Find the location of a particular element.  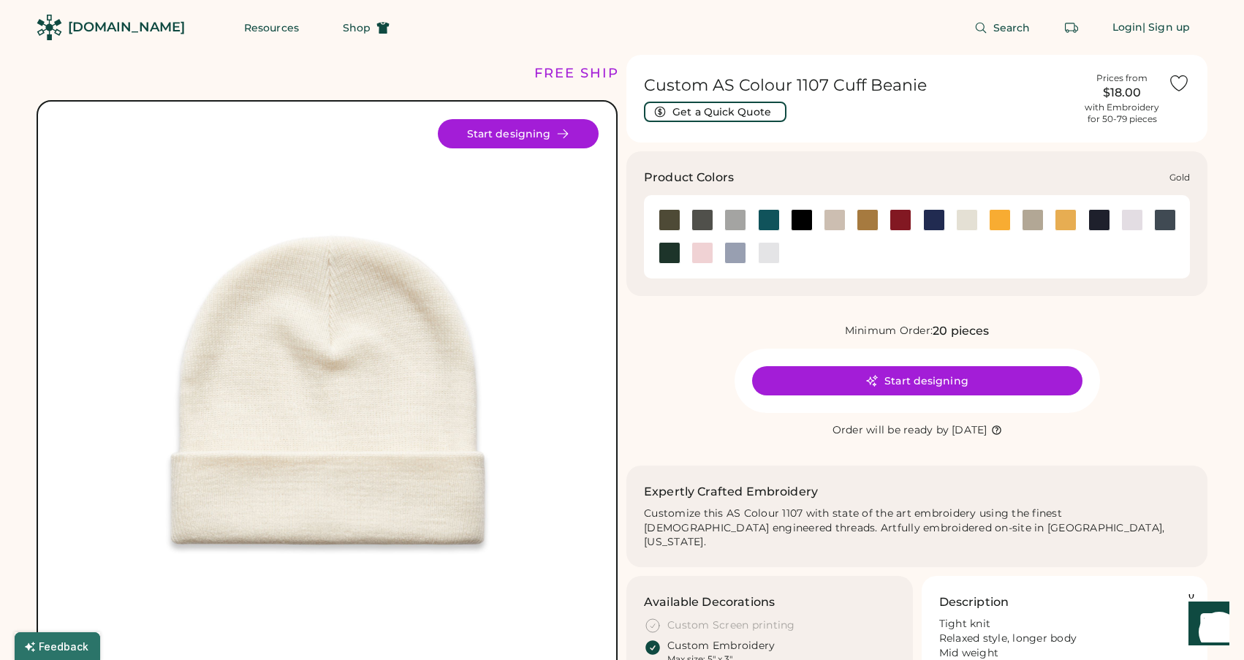

button: Resources is located at coordinates (271, 28).